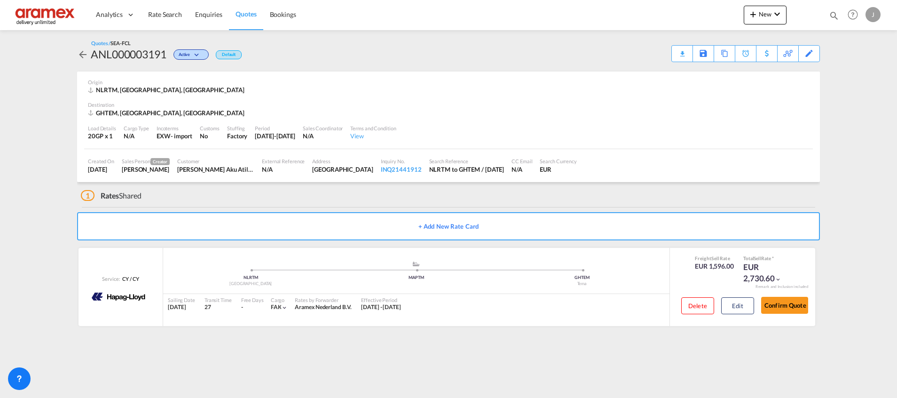 This screenshot has width=897, height=398. What do you see at coordinates (102, 128) in the screenshot?
I see `div: Load Details` at bounding box center [102, 128].